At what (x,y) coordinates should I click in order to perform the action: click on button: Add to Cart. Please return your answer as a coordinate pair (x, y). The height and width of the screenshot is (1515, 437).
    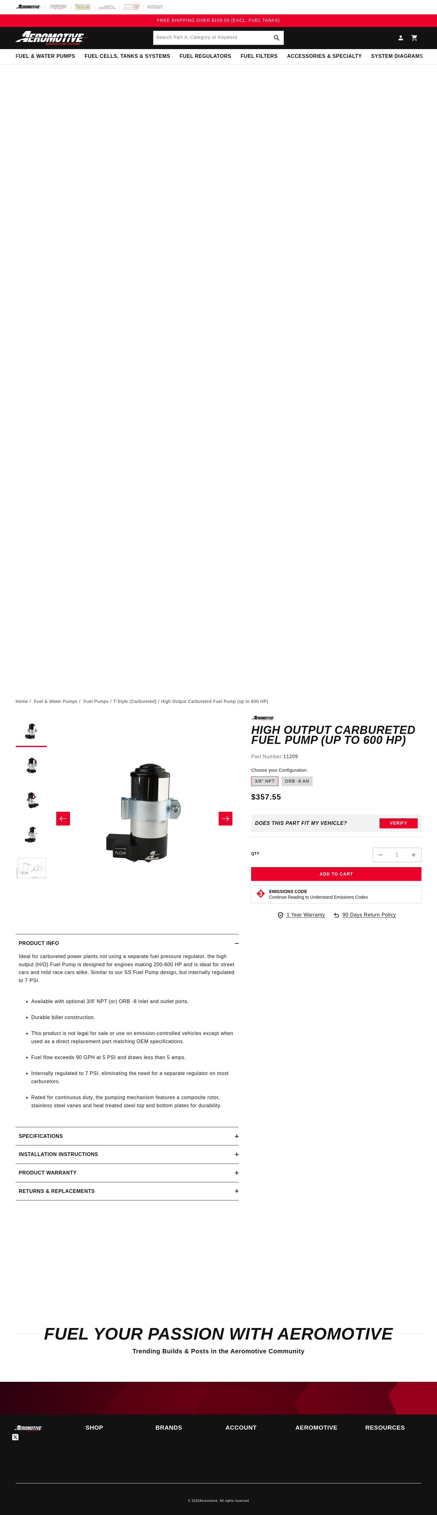
    Looking at the image, I should click on (336, 874).